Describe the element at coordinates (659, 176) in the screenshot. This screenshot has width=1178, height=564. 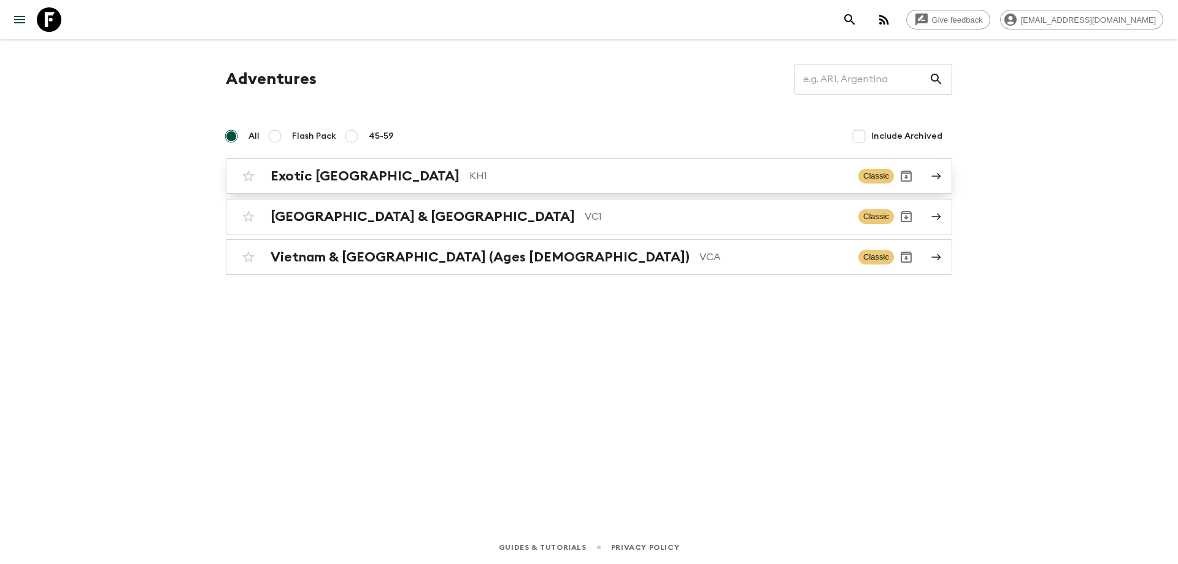
I see `p: KH1` at that location.